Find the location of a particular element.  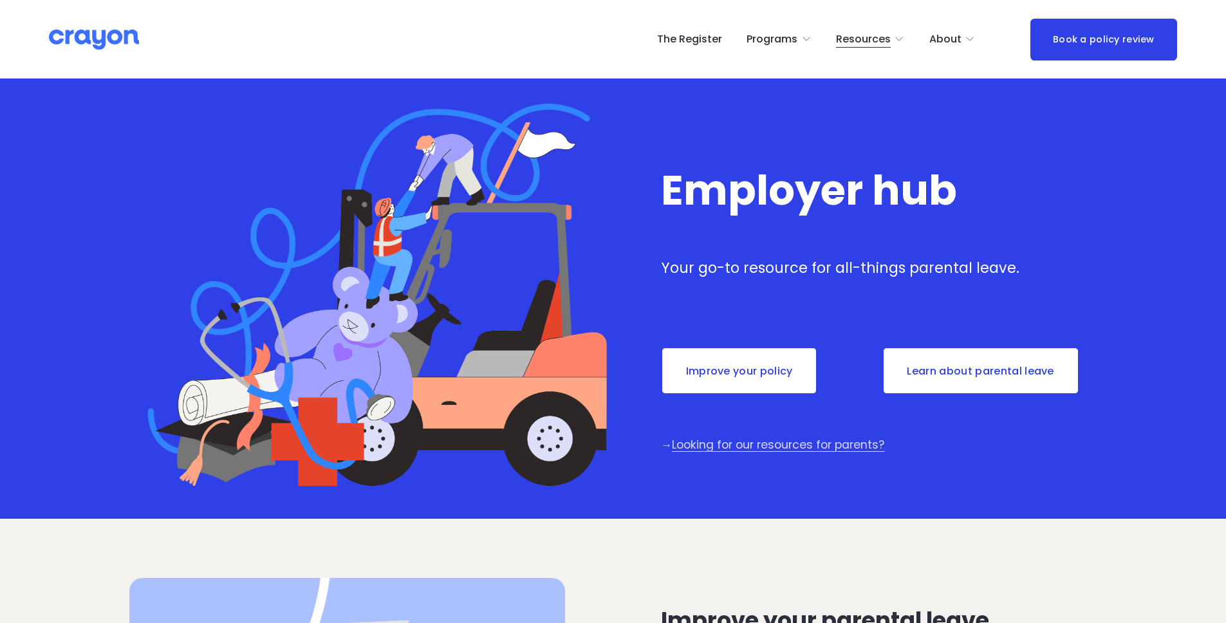

a: Looking for our resources for parents? is located at coordinates (778, 445).